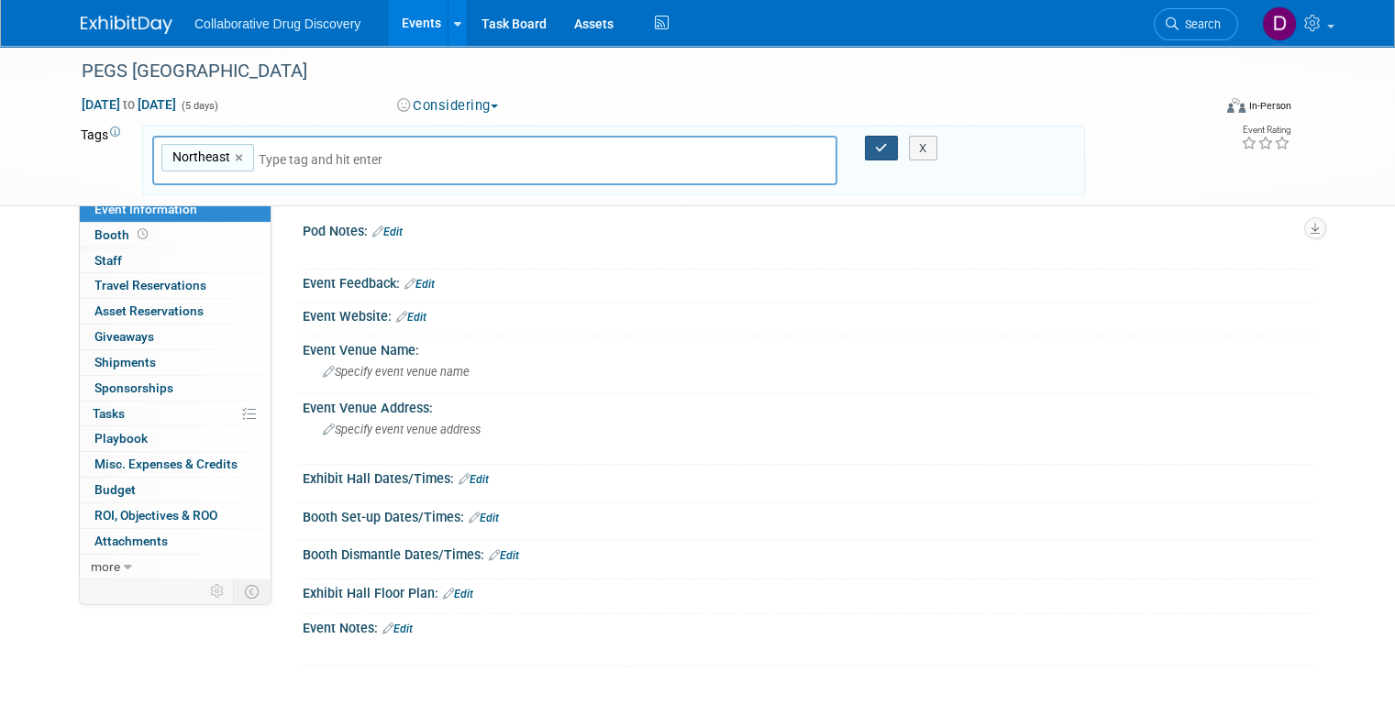  Describe the element at coordinates (175, 516) in the screenshot. I see `a: ROI, Objectives & ROO` at that location.